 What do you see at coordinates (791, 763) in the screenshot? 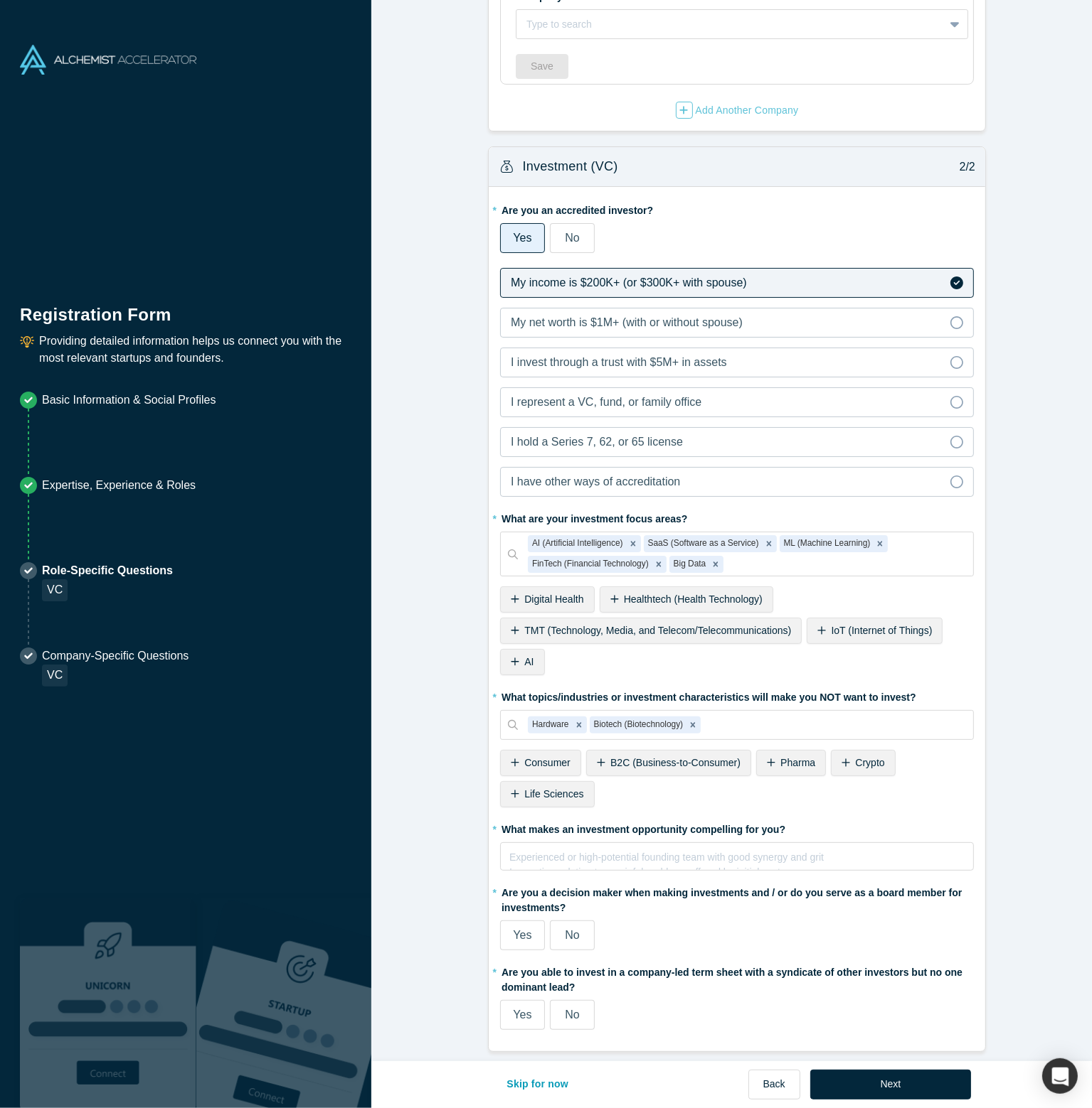
I see `div: Pharma` at bounding box center [791, 763].